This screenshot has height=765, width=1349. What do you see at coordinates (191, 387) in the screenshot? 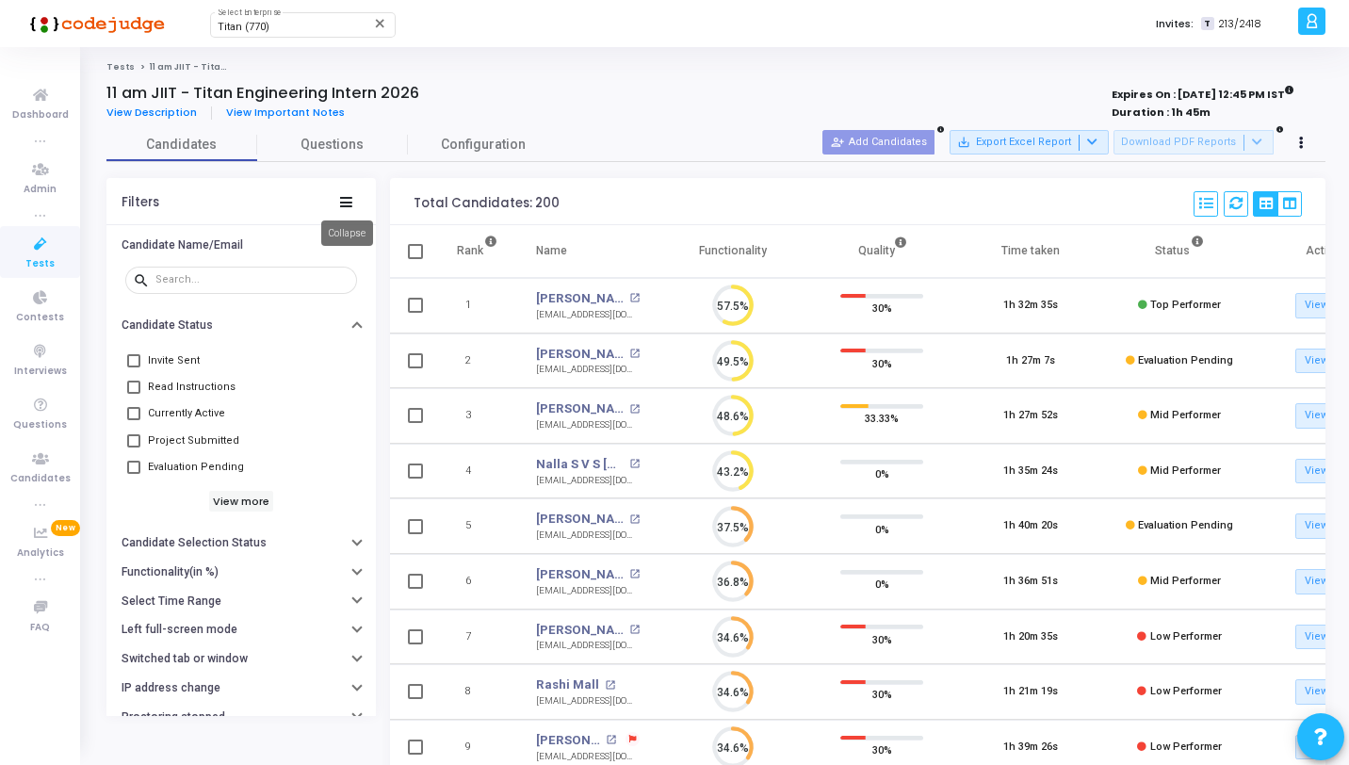
I see `span: Read Instructions` at bounding box center [191, 387].